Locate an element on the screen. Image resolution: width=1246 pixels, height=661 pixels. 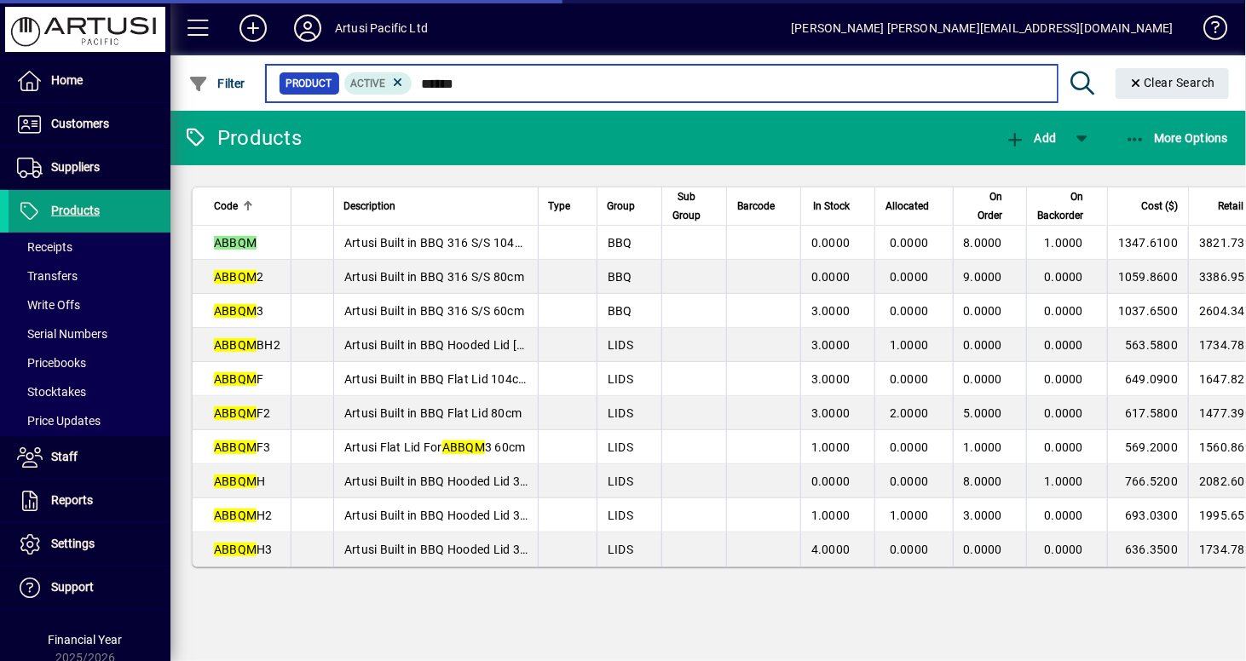
span: Settings is located at coordinates (72, 544).